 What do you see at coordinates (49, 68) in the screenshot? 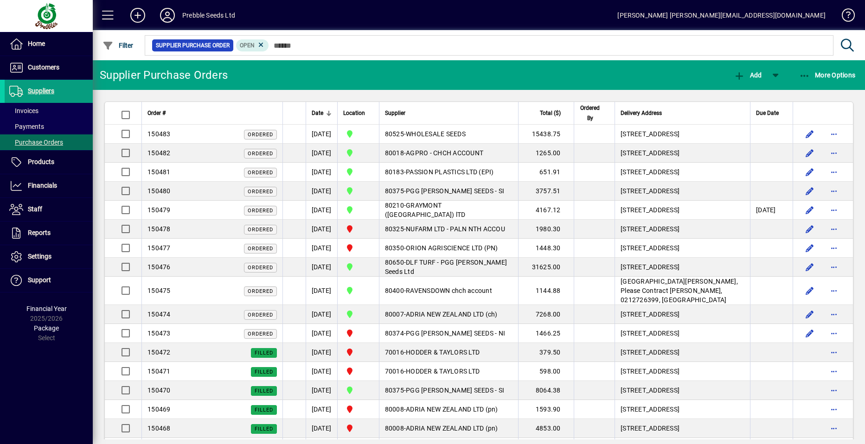
I see `a: Customers` at bounding box center [49, 68].